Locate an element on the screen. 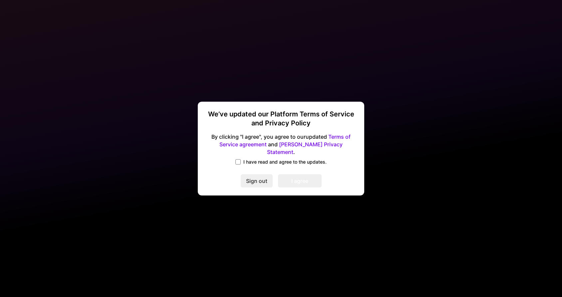 The height and width of the screenshot is (297, 562). h3: We’ve updated our Platform Terms of Service and Privacy Policy is located at coordinates (281, 118).